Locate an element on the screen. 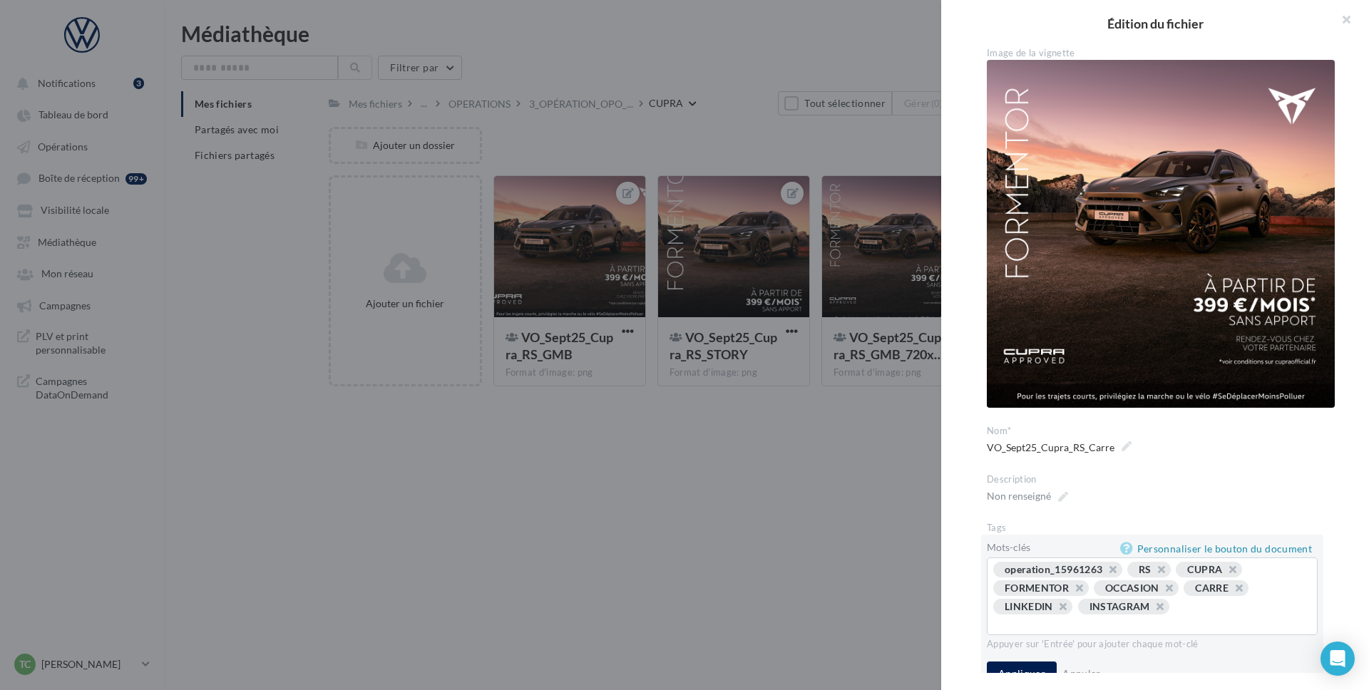  button: Appliquer is located at coordinates (1021, 674).